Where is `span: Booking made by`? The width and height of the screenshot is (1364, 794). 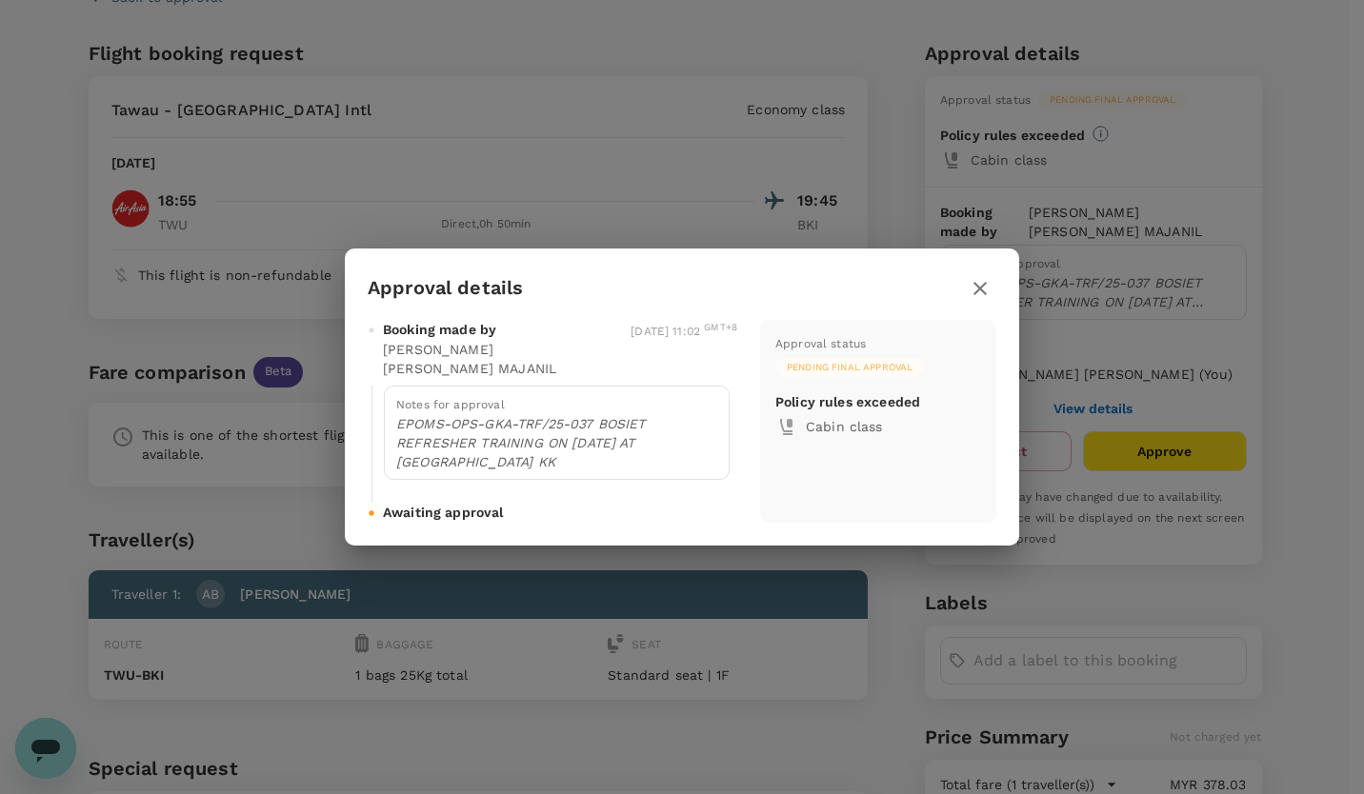 span: Booking made by is located at coordinates (439, 330).